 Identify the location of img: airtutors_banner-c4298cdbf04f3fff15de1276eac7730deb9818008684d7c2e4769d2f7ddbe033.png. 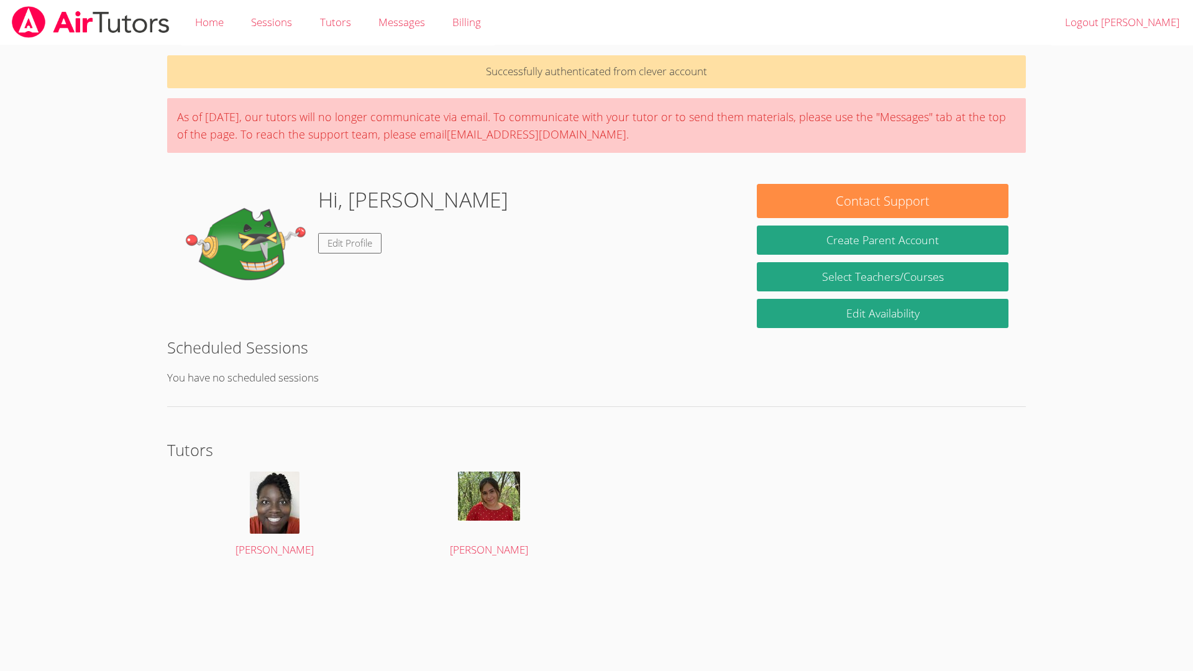
(91, 22).